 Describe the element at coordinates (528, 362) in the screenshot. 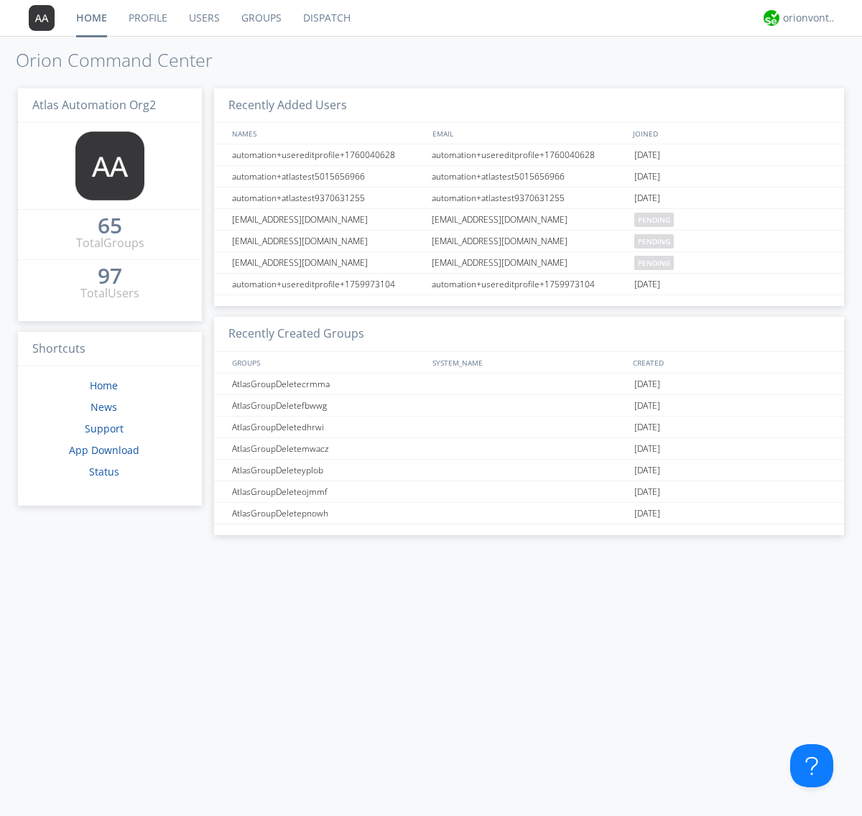

I see `div: SYSTEM_NAME` at that location.